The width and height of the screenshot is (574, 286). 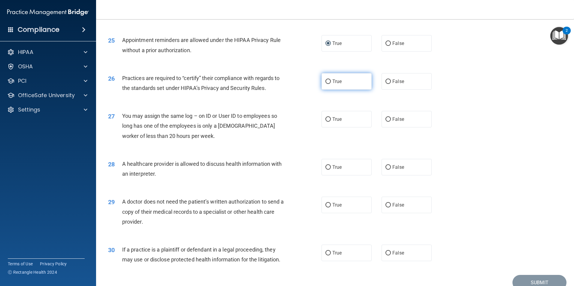 I want to click on p: OSHA, so click(x=26, y=67).